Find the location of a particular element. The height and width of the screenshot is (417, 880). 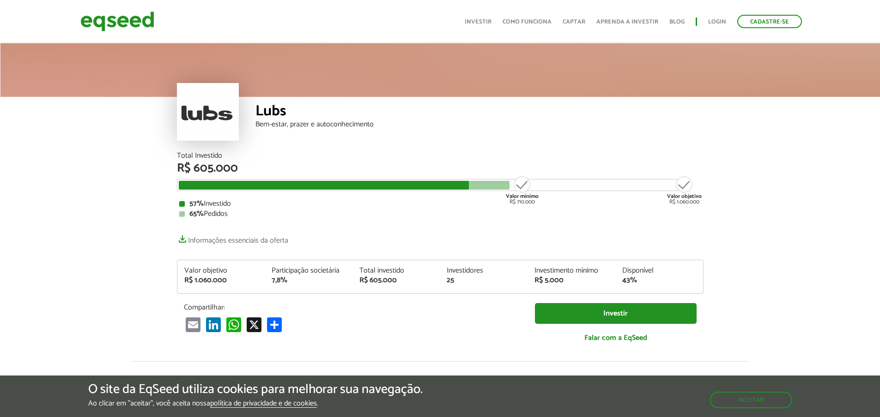

a: política de privacidade e de cookies is located at coordinates (263, 404).